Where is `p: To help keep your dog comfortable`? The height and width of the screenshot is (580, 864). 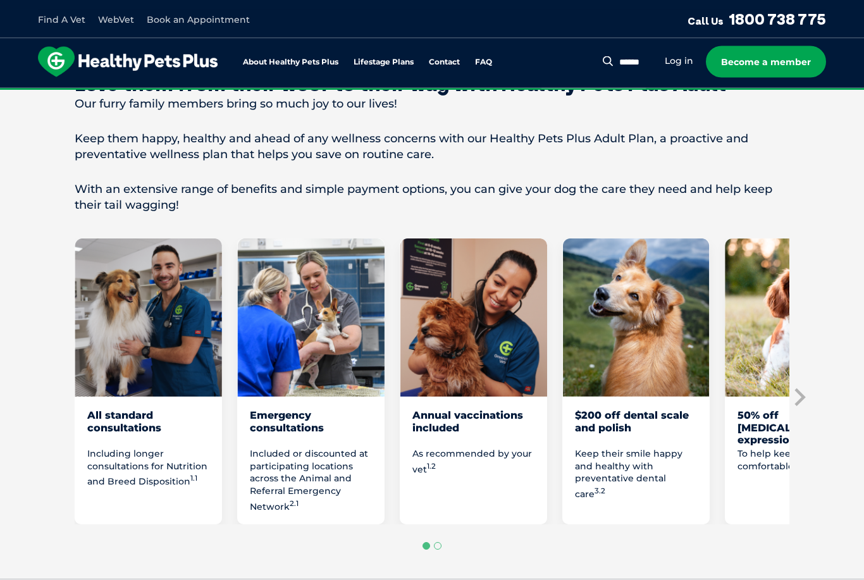
p: To help keep your dog comfortable is located at coordinates (798, 460).